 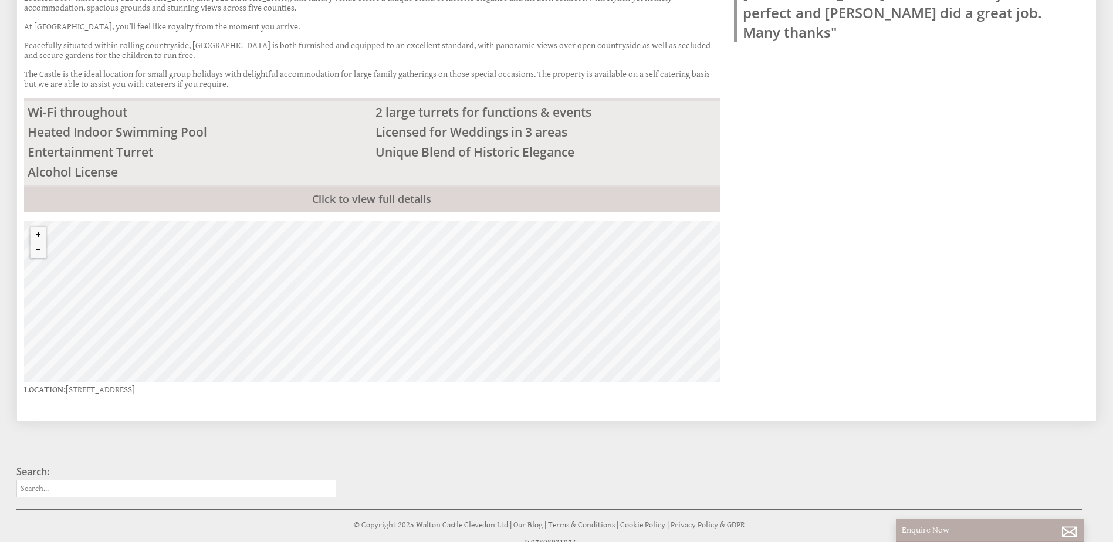 What do you see at coordinates (38, 235) in the screenshot?
I see `button: Zoom in` at bounding box center [38, 235].